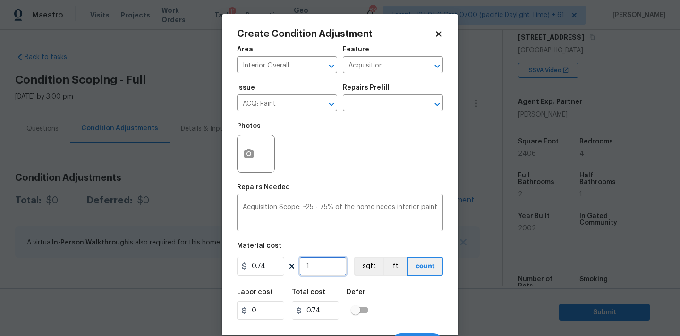 The height and width of the screenshot is (336, 680). Describe the element at coordinates (356, 292) in the screenshot. I see `h5: Defer` at that location.